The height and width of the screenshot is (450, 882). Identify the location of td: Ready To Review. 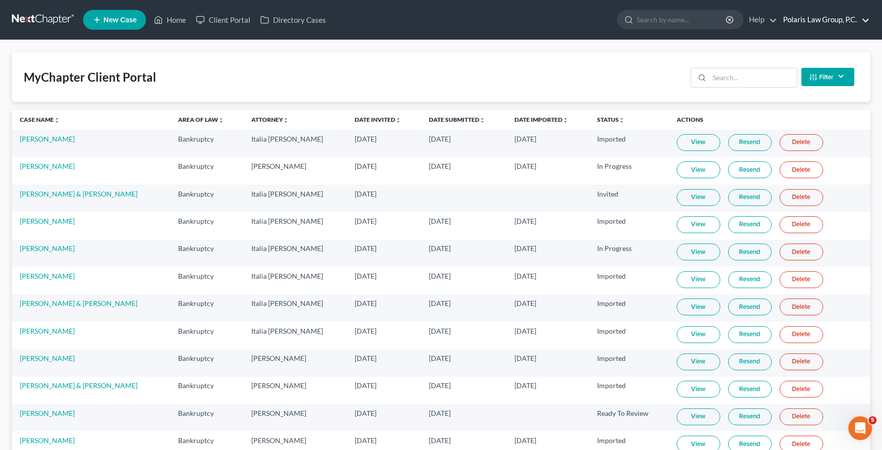
(629, 417).